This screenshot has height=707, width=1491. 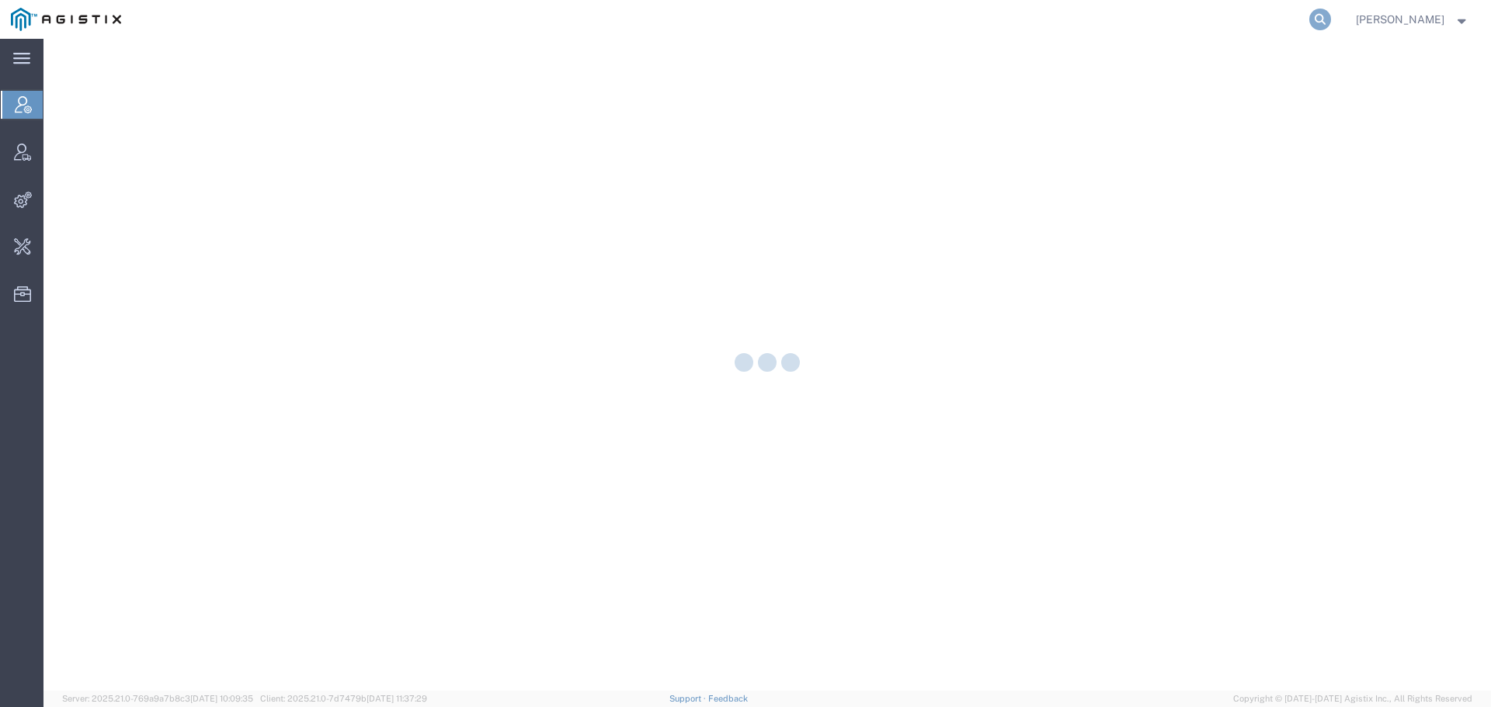 What do you see at coordinates (158, 699) in the screenshot?
I see `span: Server: 2025.21.0-769a9a7b8c3` at bounding box center [158, 699].